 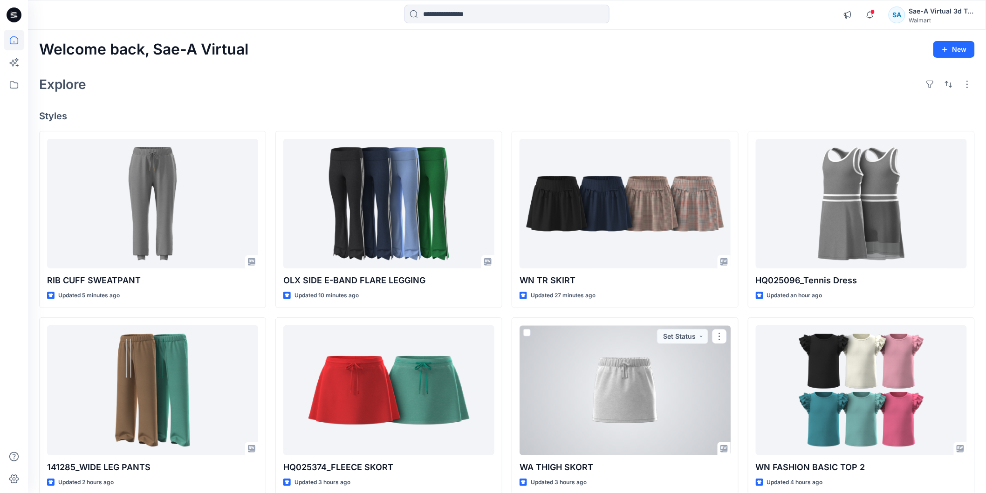 What do you see at coordinates (143, 49) in the screenshot?
I see `h2: Welcome back, Sae-A Virtual` at bounding box center [143, 49].